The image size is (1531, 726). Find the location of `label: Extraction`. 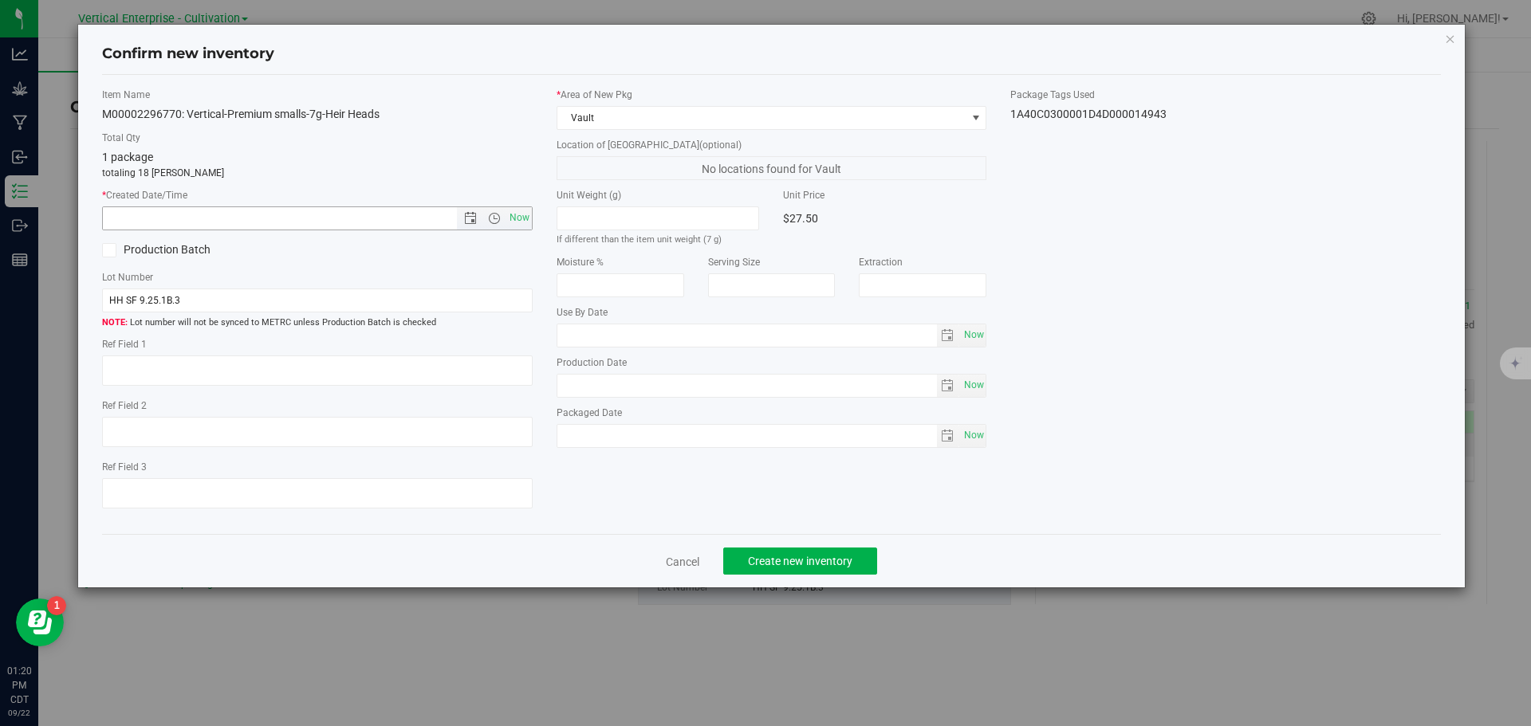

label: Extraction is located at coordinates (922, 262).